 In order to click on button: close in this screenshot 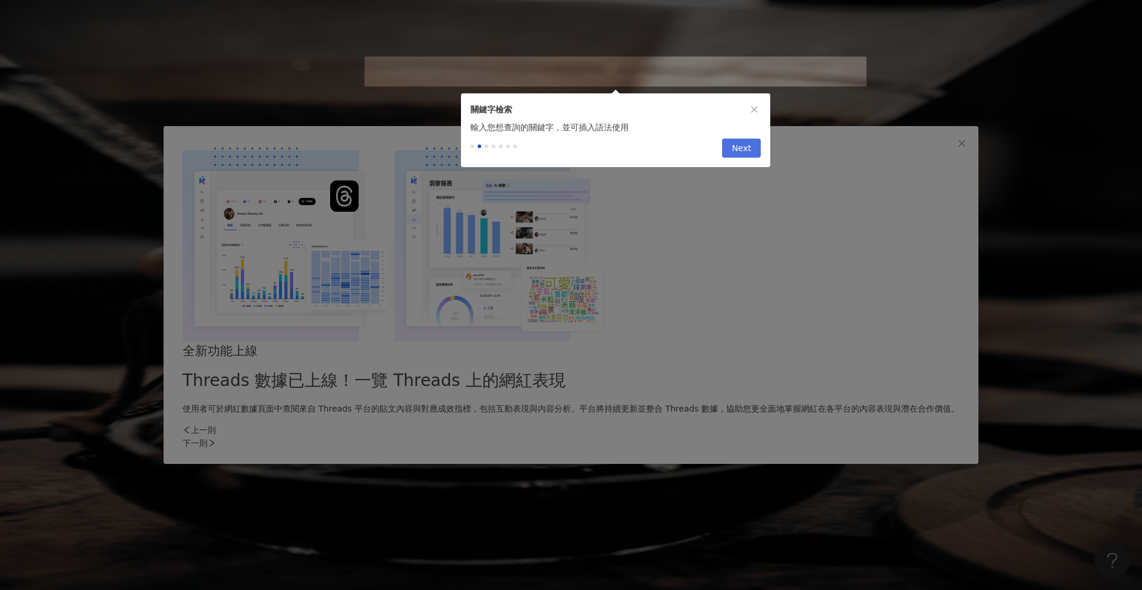, I will do `click(754, 109)`.